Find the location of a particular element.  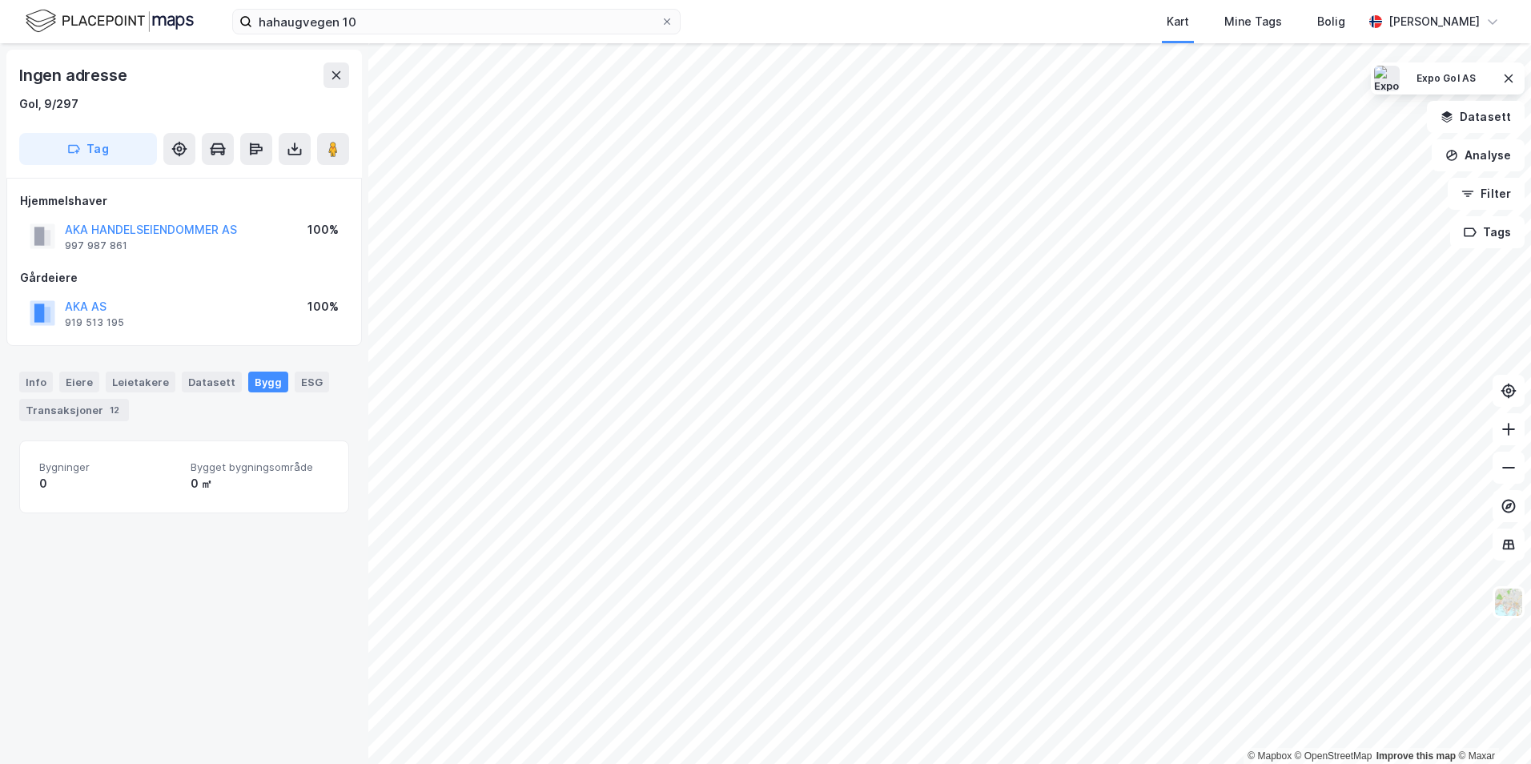

img: logo.f888ab2527a4732fd821a326f86c7f29.svg is located at coordinates (110, 21).